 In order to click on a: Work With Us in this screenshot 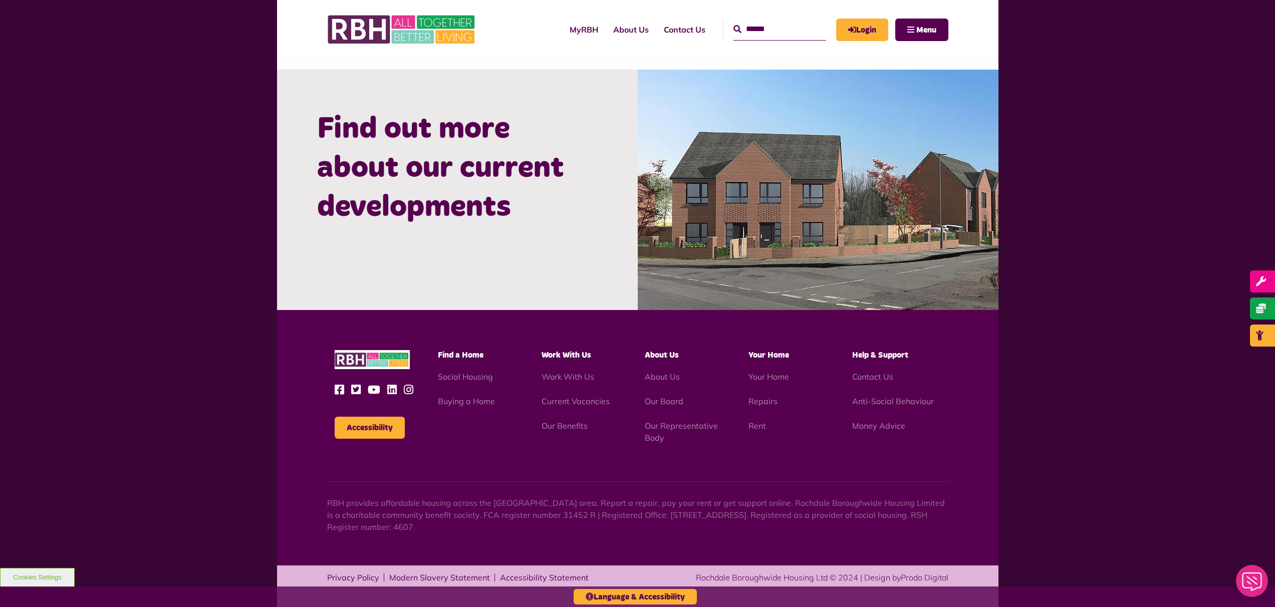, I will do `click(567, 377)`.